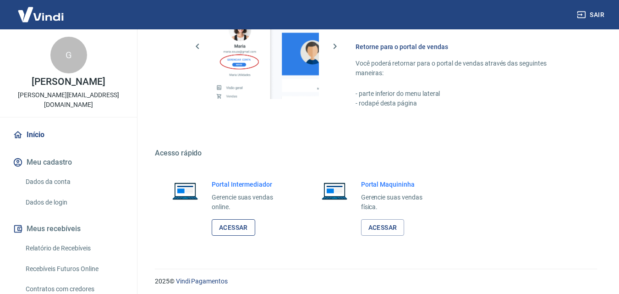 This screenshot has height=294, width=619. I want to click on button: Meu cadastro, so click(68, 162).